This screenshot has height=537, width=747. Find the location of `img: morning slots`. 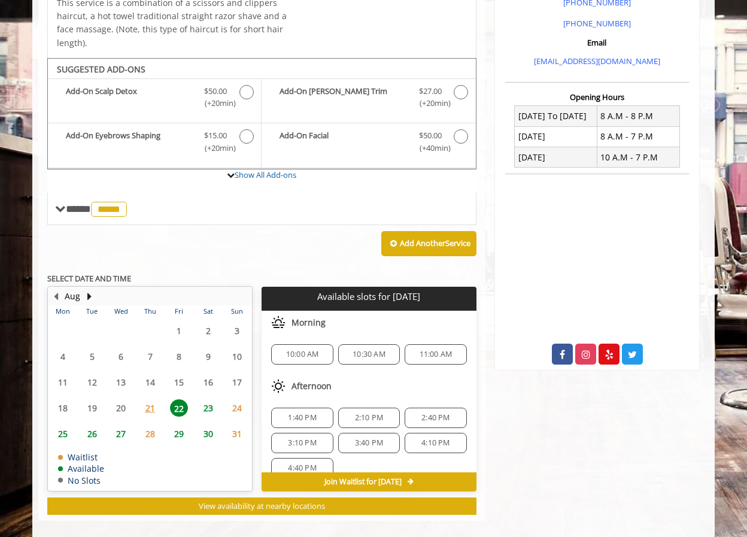

img: morning slots is located at coordinates (278, 323).